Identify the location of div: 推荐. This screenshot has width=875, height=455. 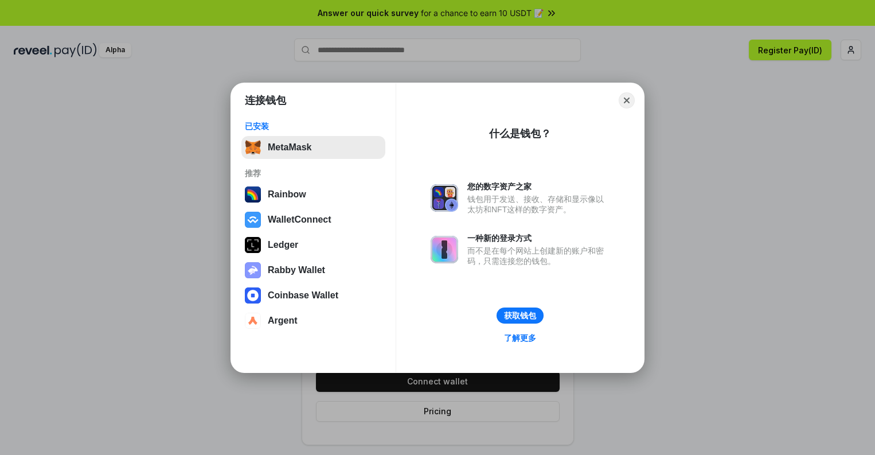
(313, 173).